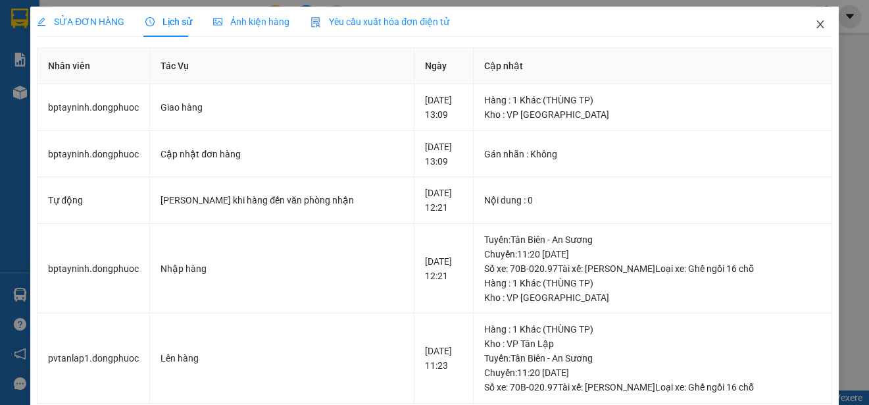 Image resolution: width=869 pixels, height=405 pixels. What do you see at coordinates (218, 22) in the screenshot?
I see `span: picture` at bounding box center [218, 22].